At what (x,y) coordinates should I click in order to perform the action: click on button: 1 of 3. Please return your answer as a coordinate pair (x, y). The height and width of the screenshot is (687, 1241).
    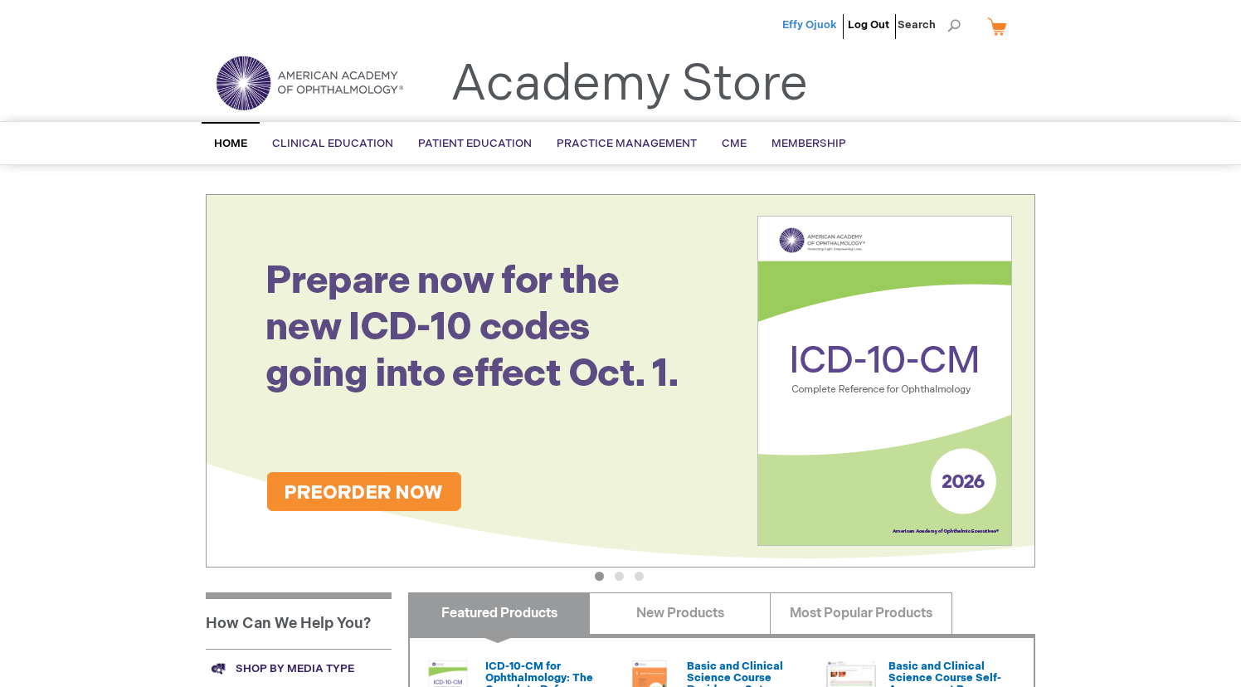
    Looking at the image, I should click on (599, 576).